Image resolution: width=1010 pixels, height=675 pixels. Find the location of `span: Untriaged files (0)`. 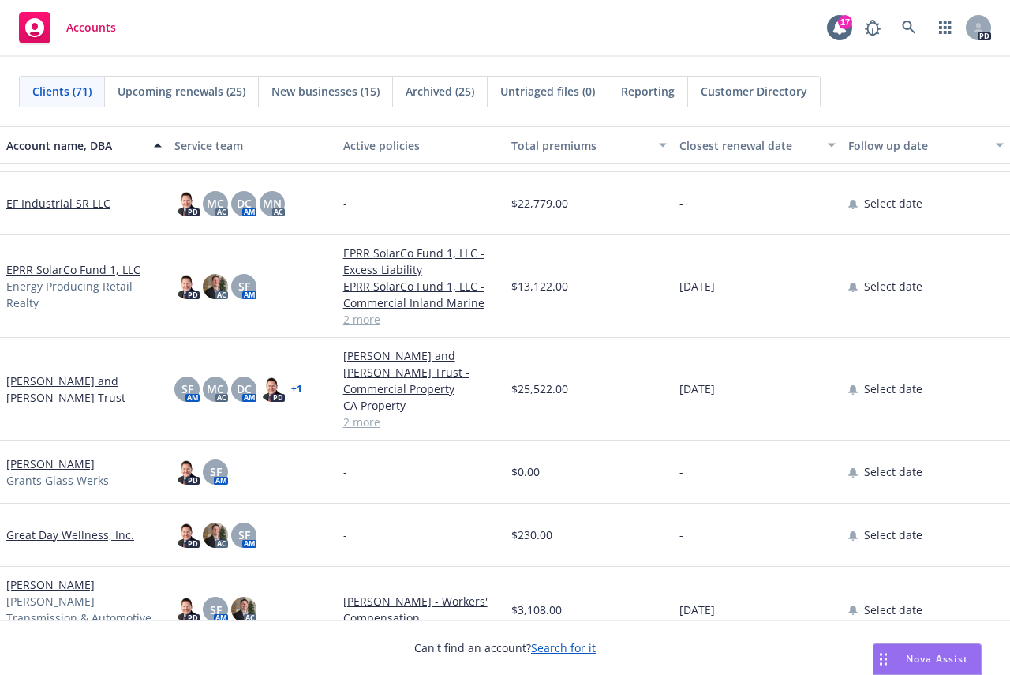

span: Untriaged files (0) is located at coordinates (548, 91).